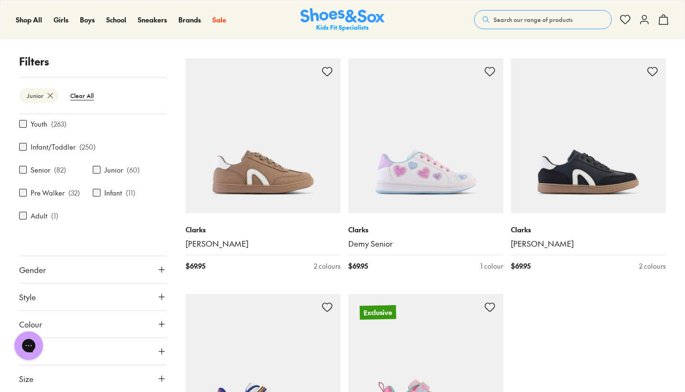 The image size is (685, 392). Describe the element at coordinates (492, 266) in the screenshot. I see `div: 1 colour` at that location.